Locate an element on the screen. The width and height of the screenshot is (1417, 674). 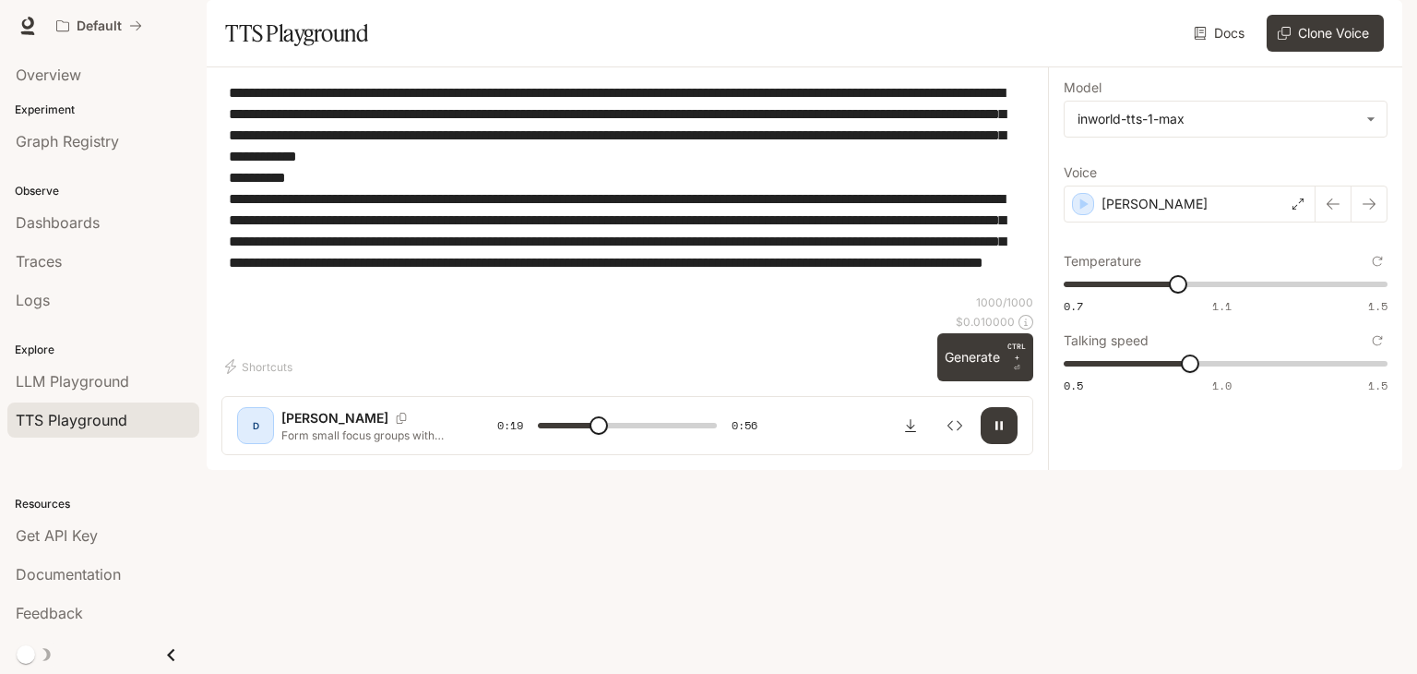
span: 1.0 is located at coordinates (1222, 385).